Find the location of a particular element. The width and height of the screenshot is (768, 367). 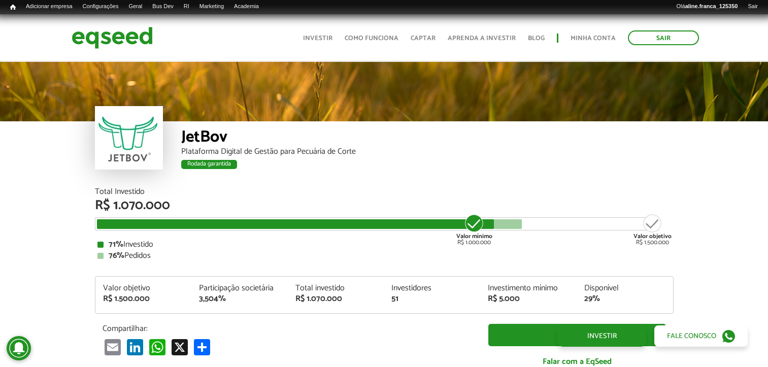

a: Início is located at coordinates (13, 7).